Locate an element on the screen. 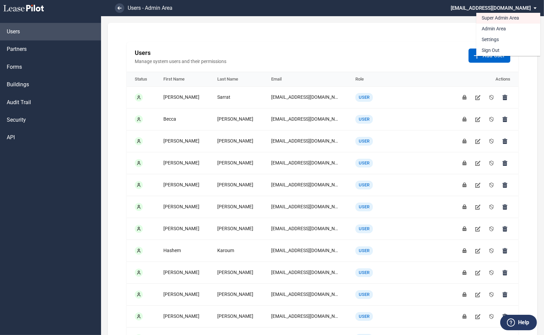 The height and width of the screenshot is (335, 544). div: Super Admin Area is located at coordinates (500, 18).